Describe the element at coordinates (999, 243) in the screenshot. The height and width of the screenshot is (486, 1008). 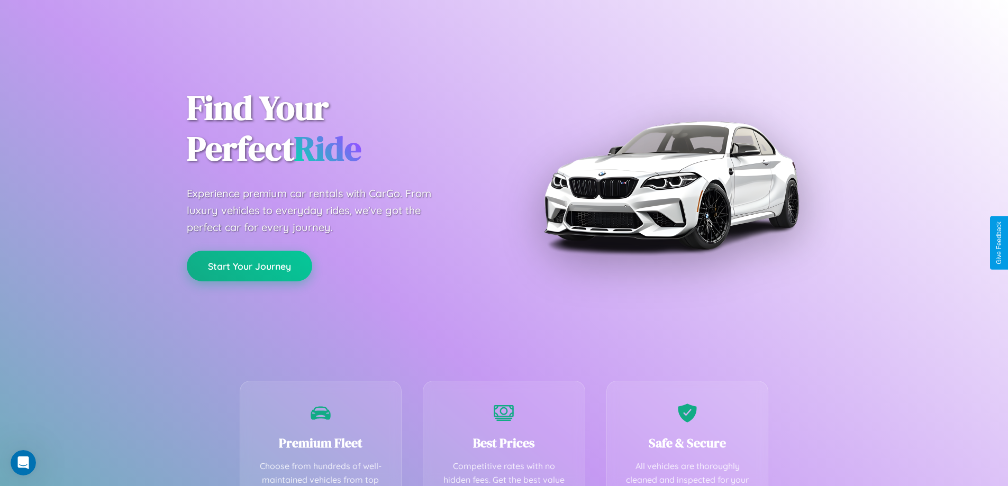
I see `div: Give Feedback` at that location.